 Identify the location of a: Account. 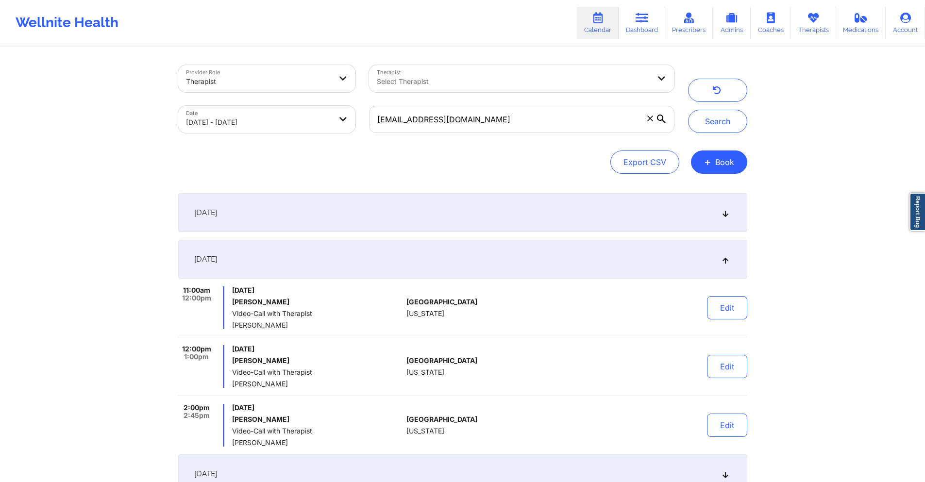
(905, 23).